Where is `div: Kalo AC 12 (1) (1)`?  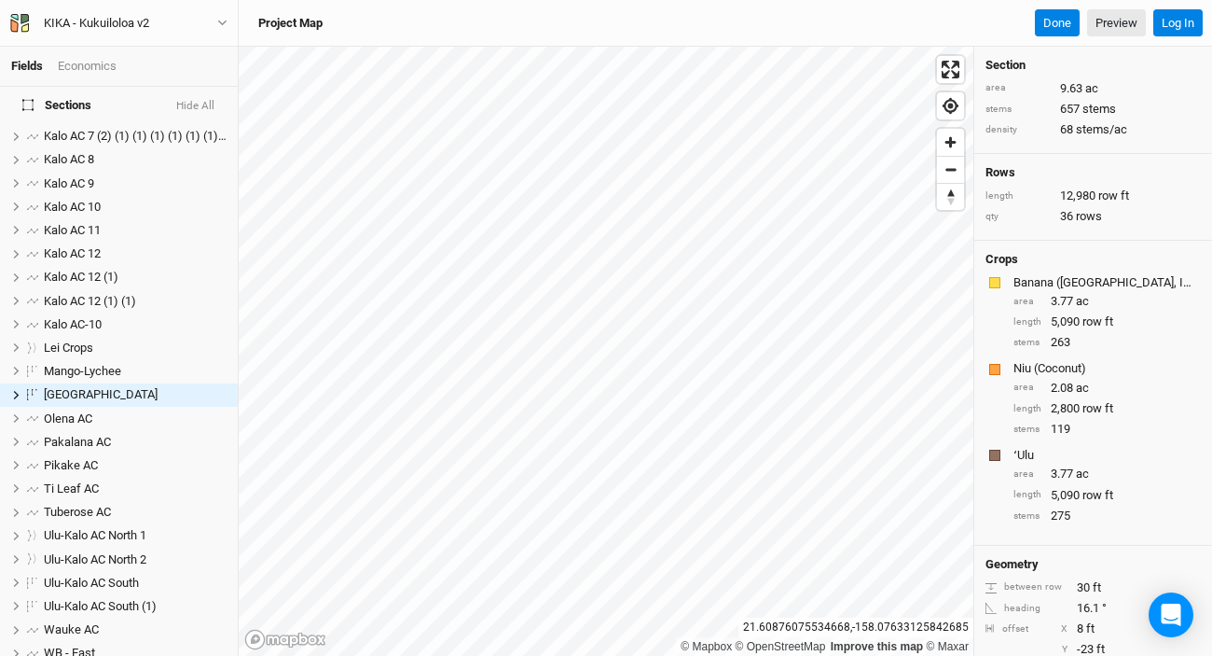
div: Kalo AC 12 (1) (1) is located at coordinates (135, 301).